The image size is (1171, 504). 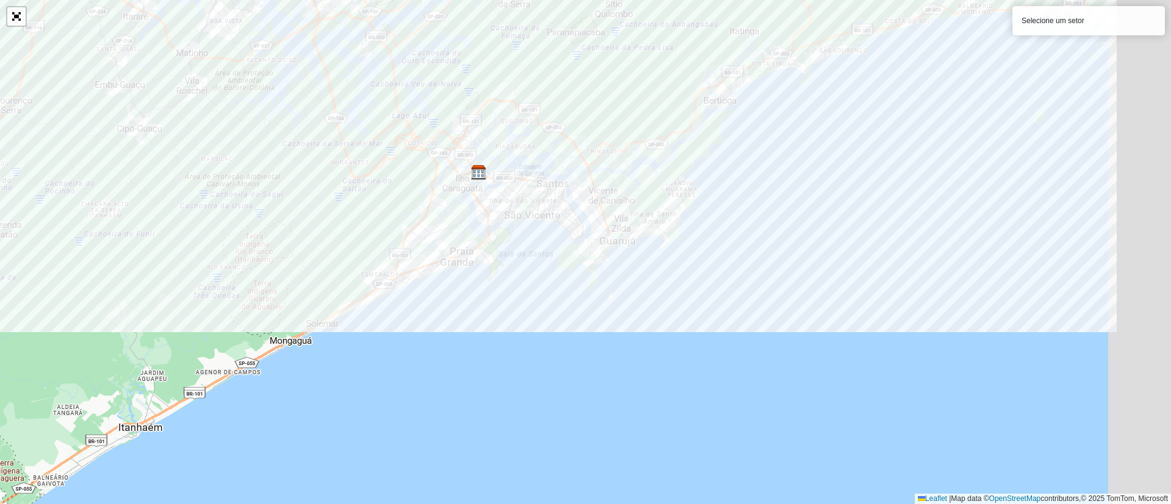 What do you see at coordinates (1089, 21) in the screenshot?
I see `div: Selecione um setor` at bounding box center [1089, 21].